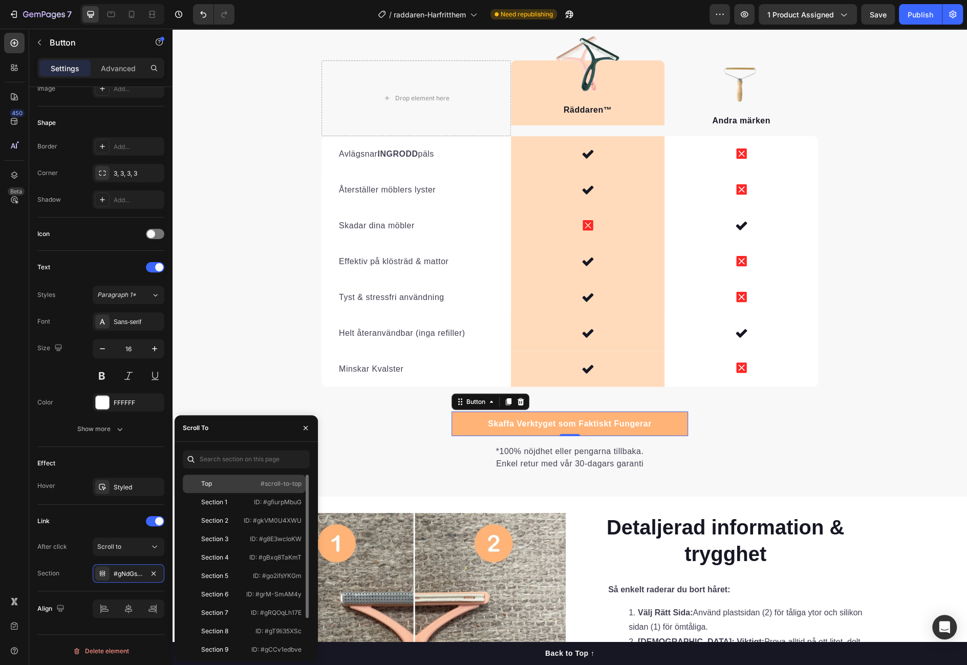 The height and width of the screenshot is (665, 967). I want to click on p: Återställer möblers lyster, so click(244, 161).